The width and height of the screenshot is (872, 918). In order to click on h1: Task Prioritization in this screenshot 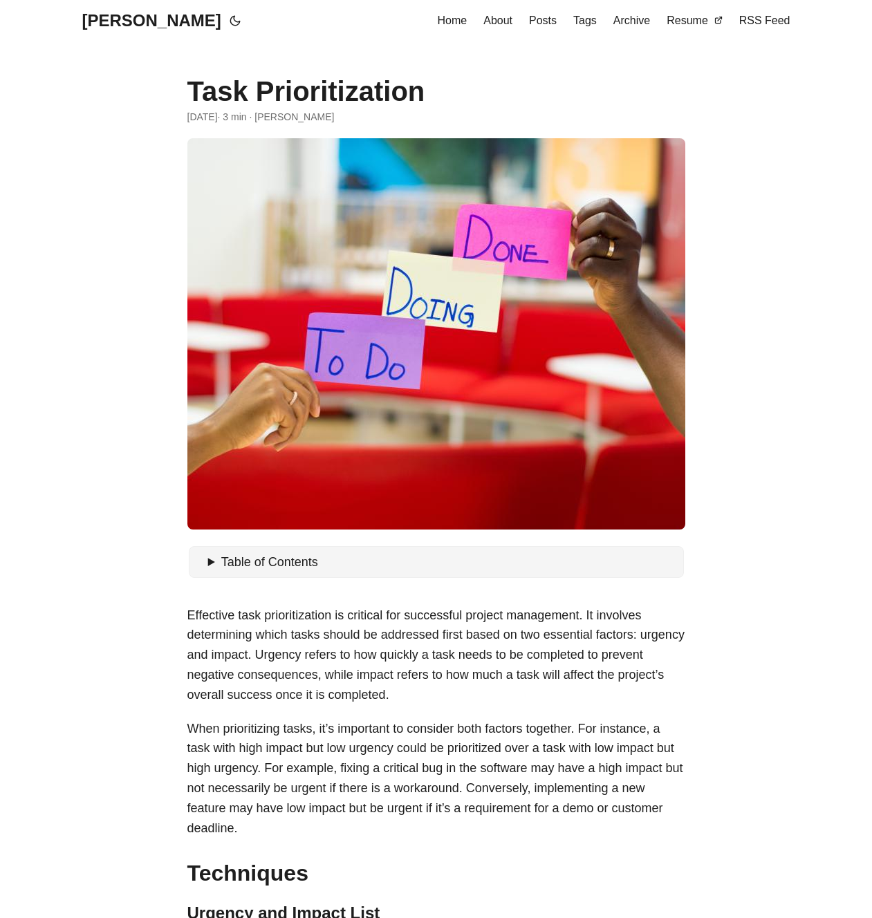, I will do `click(436, 91)`.